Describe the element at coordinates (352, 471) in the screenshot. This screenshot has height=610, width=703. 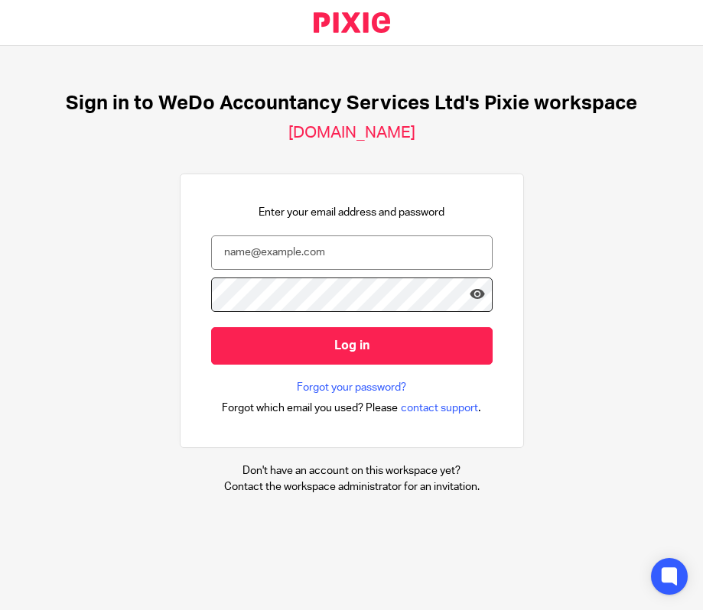
I see `p: Don't have an account on this workspace yet?` at that location.